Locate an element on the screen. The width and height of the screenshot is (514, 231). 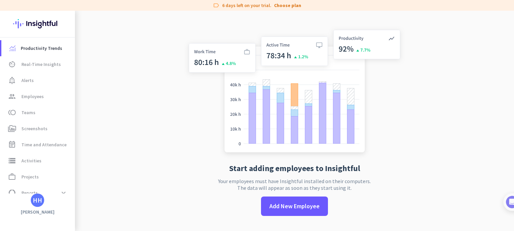
img: Insightful logo is located at coordinates (37, 24).